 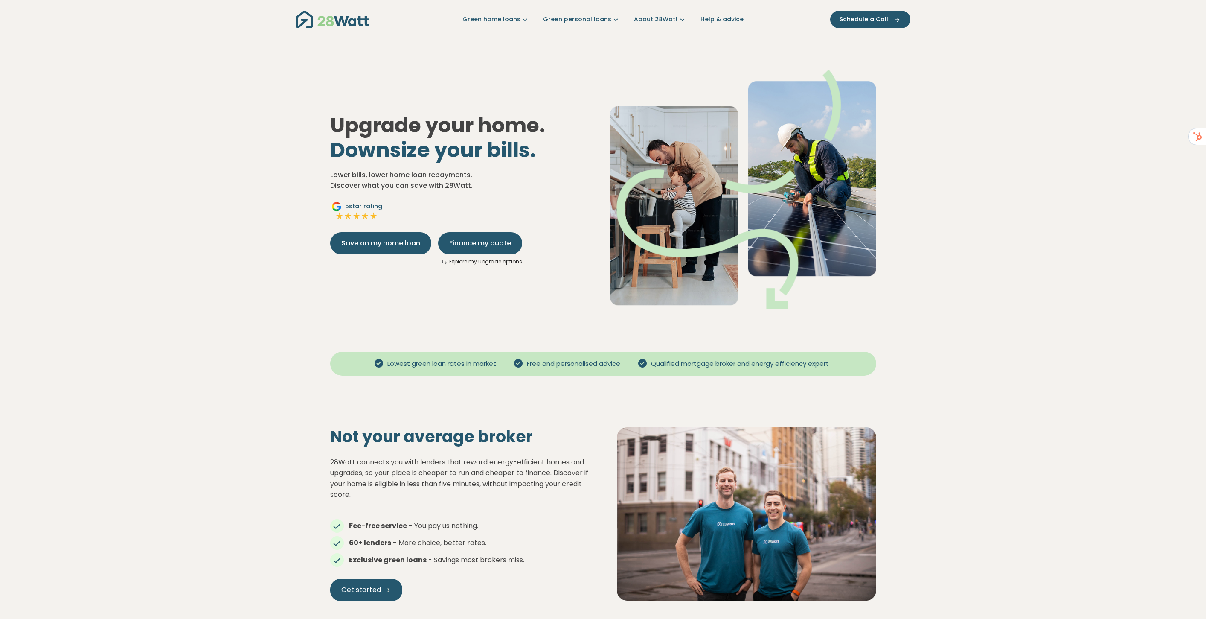 I want to click on span: Free and personalised advice, so click(x=574, y=364).